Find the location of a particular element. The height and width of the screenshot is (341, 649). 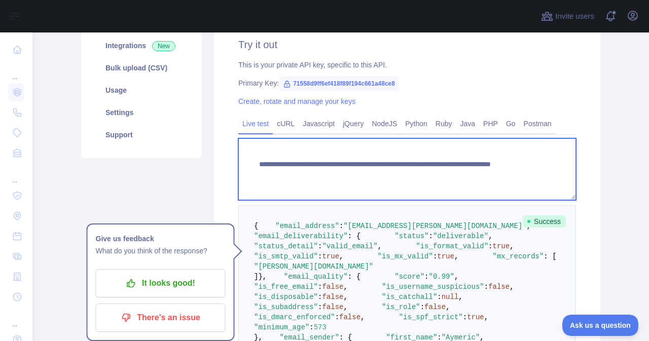

a: NodeJS is located at coordinates (385, 124).